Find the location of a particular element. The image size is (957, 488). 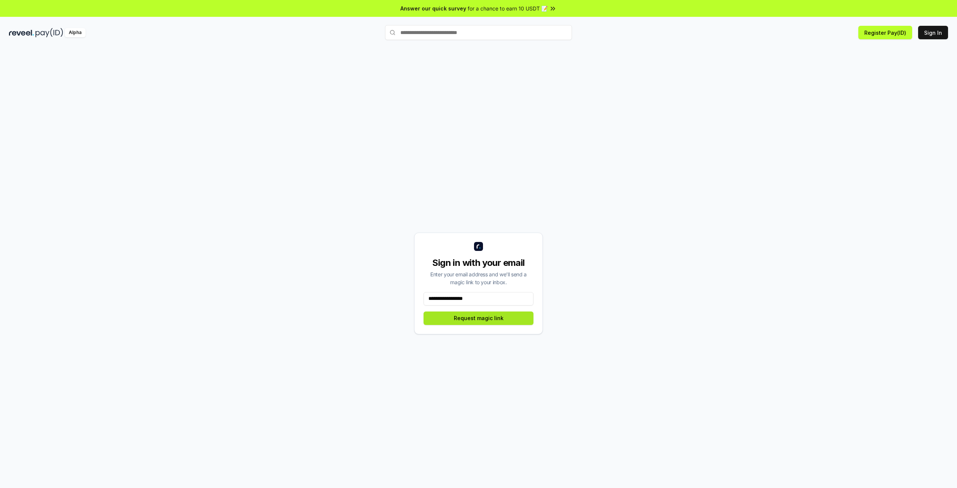

div: Sign in with your email is located at coordinates (479, 263).